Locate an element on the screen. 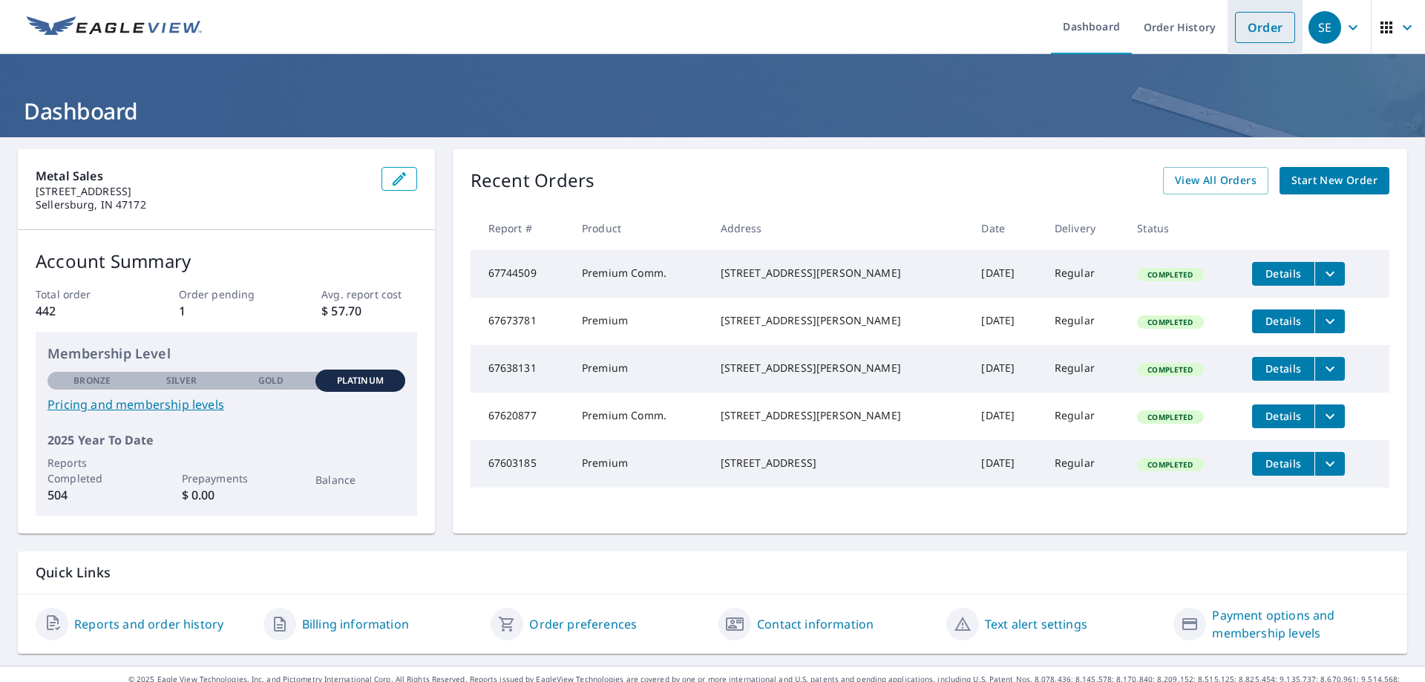 This screenshot has width=1425, height=682. th: Date is located at coordinates (1006, 228).